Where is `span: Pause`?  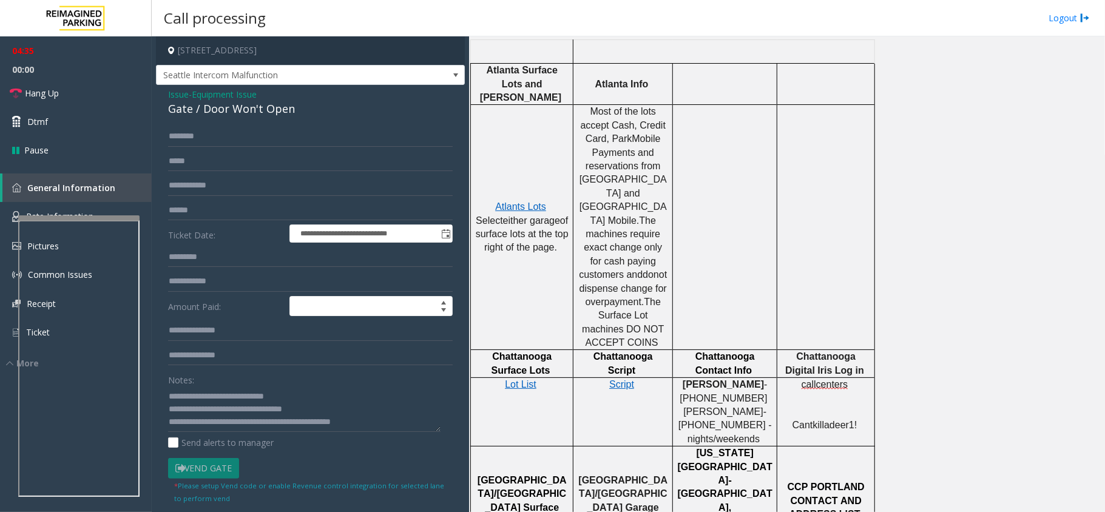 span: Pause is located at coordinates (36, 150).